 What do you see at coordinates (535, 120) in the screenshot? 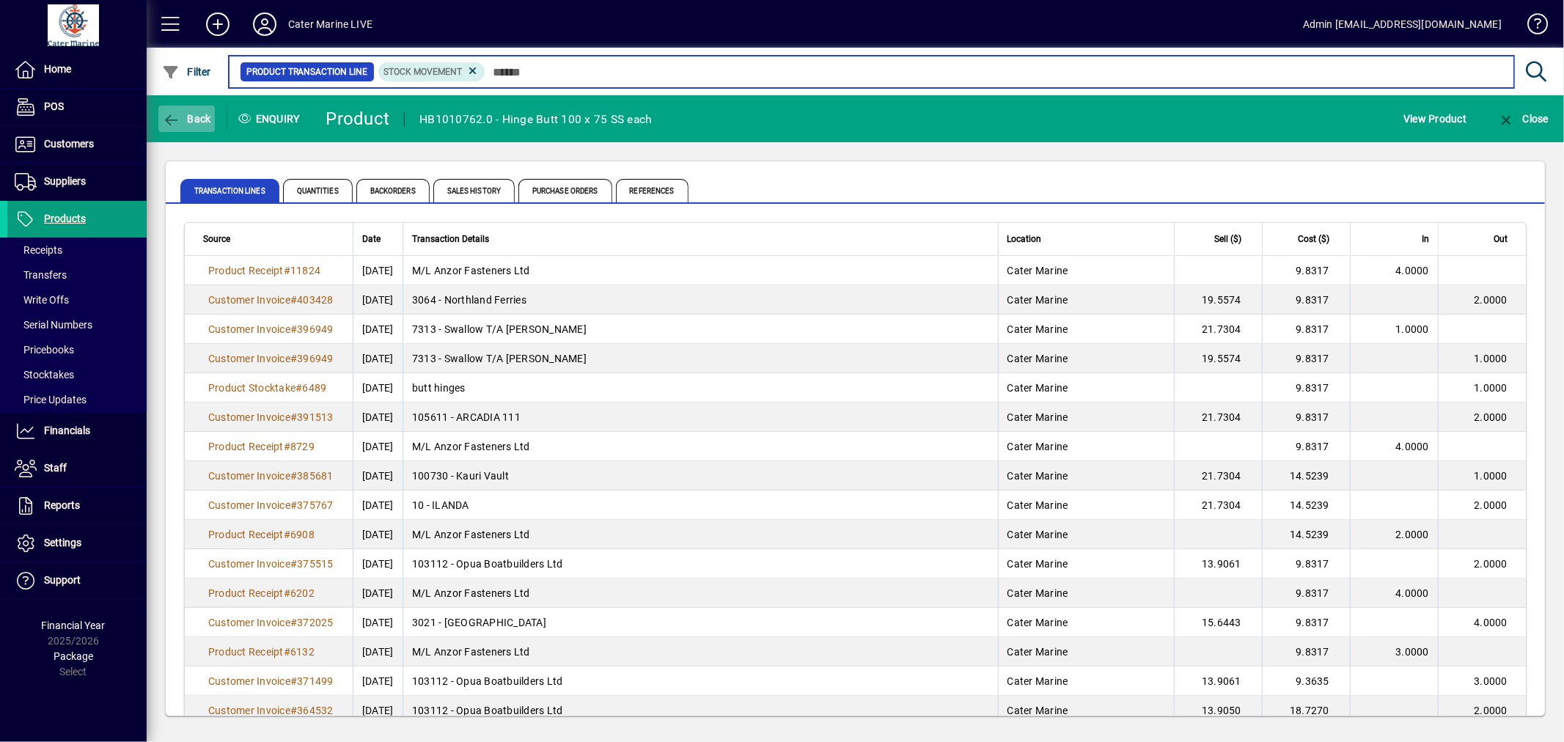
I see `div: HB1010762.0 - Hinge Butt 100 x 75 SS each` at bounding box center [535, 120].